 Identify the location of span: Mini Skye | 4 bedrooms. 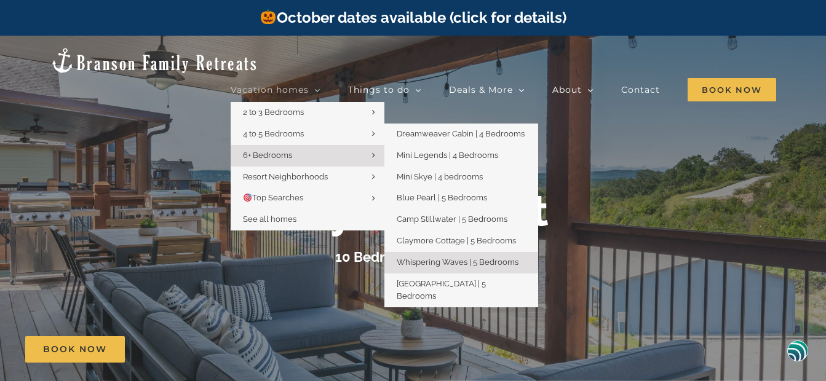
(440, 177).